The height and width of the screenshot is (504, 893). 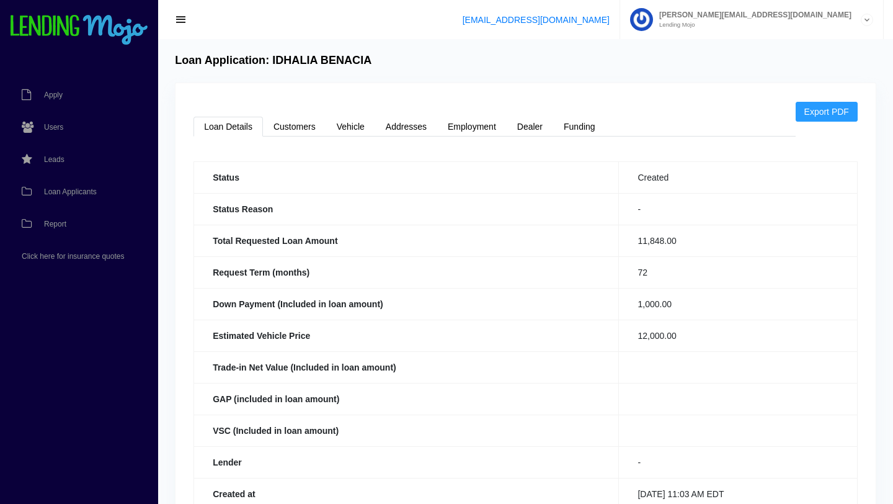 I want to click on a: Employment, so click(x=472, y=127).